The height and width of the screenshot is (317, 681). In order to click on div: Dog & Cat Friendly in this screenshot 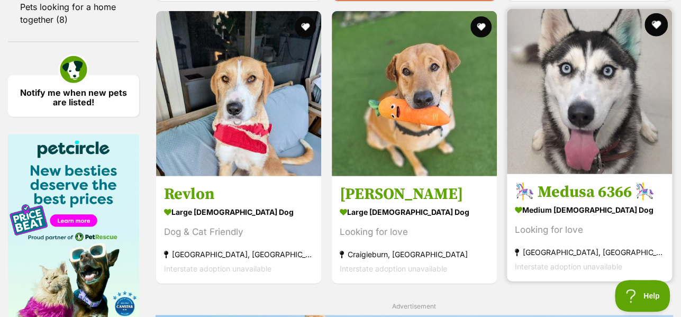, I will do `click(239, 231)`.